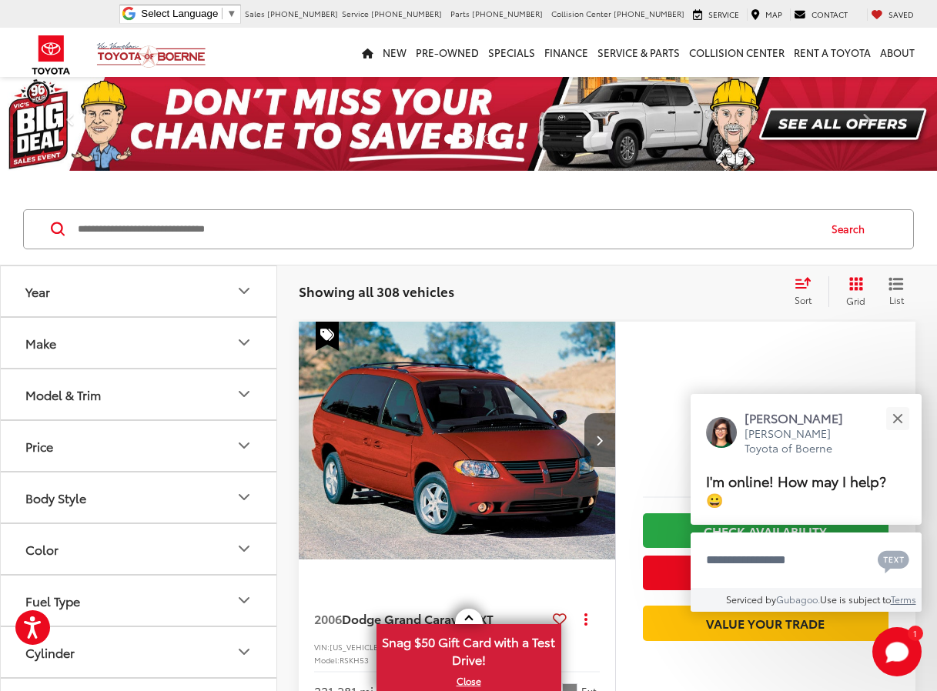  Describe the element at coordinates (139, 394) in the screenshot. I see `button: Model & TrimModel & Trim` at that location.